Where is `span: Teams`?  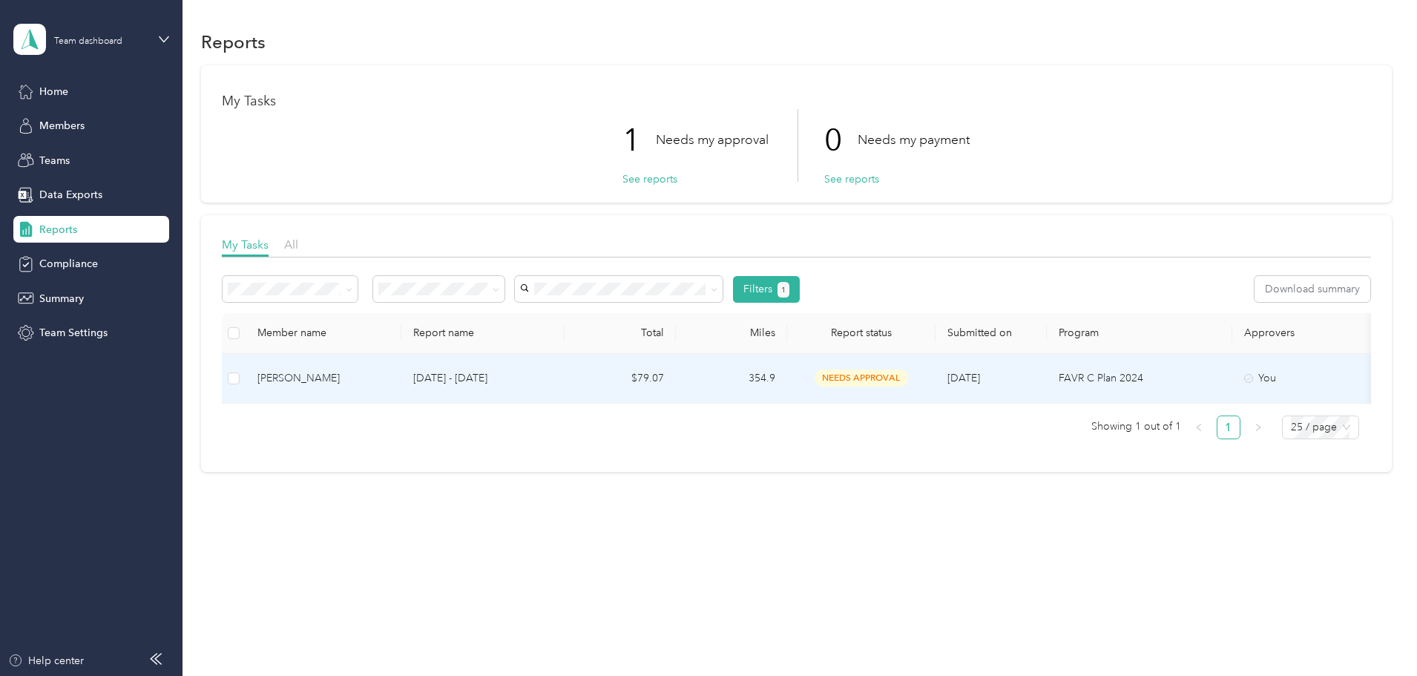 span: Teams is located at coordinates (54, 160).